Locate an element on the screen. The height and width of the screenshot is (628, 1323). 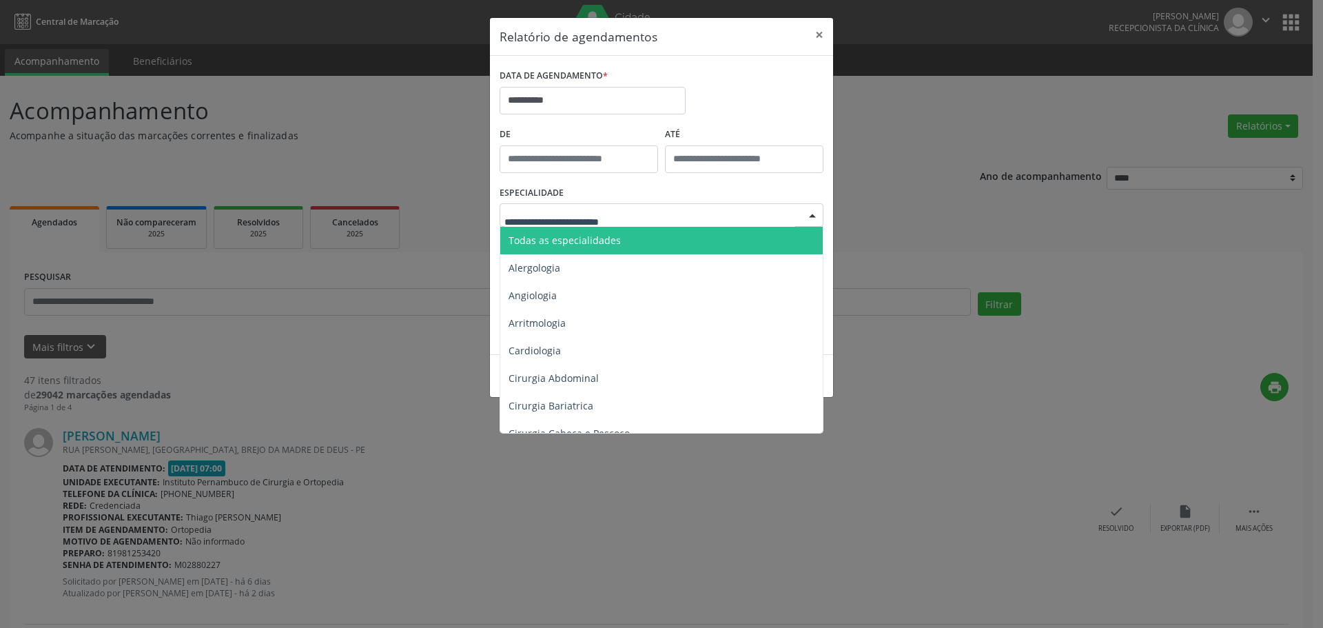
span: Arritmologia is located at coordinates (537, 323).